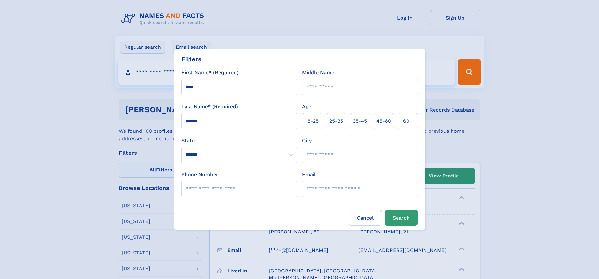 The height and width of the screenshot is (279, 599). Describe the element at coordinates (401, 218) in the screenshot. I see `button: Search` at that location.